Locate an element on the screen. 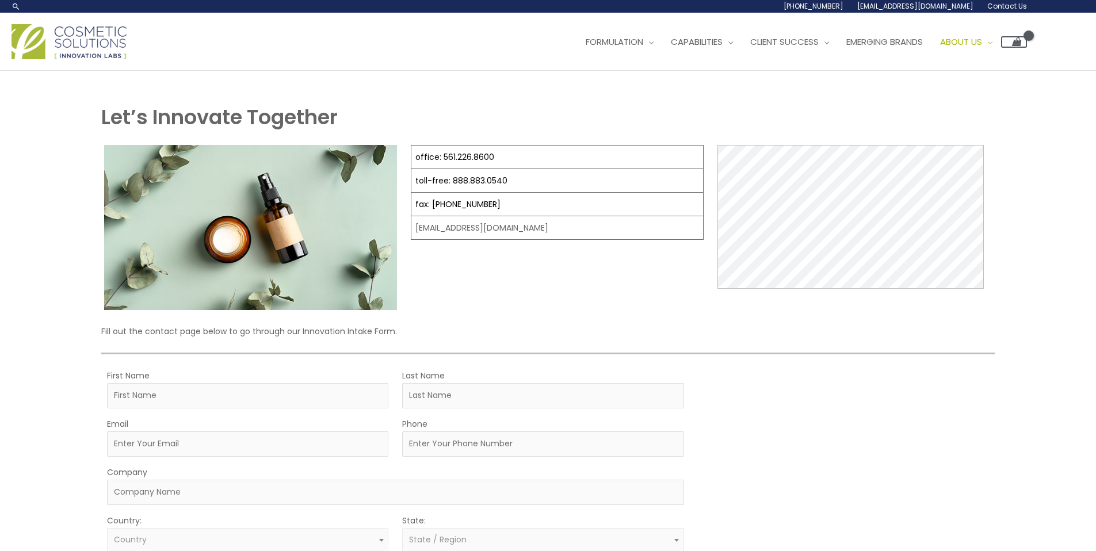 The image size is (1096, 551). span: Capabilities is located at coordinates (697, 41).